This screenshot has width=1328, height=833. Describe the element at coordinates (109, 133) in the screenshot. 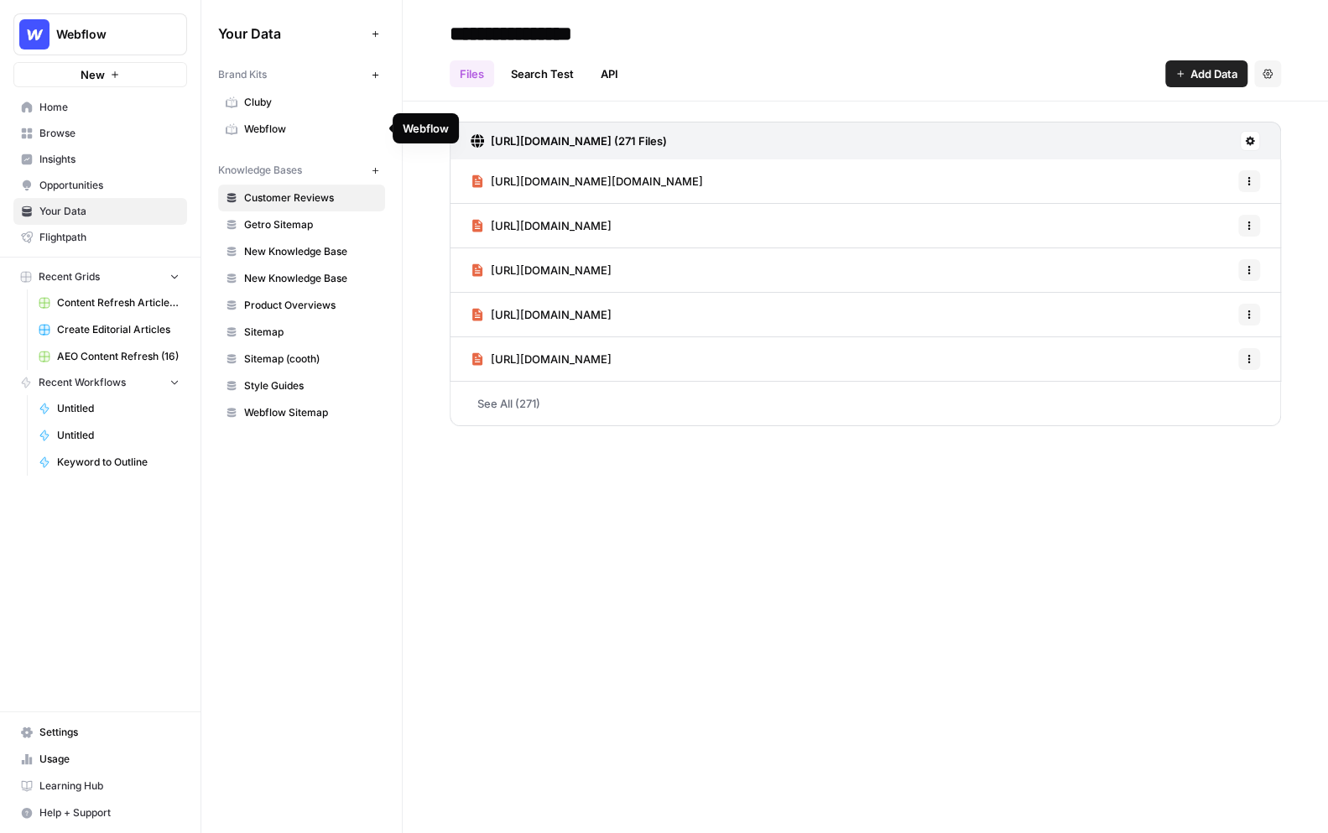

I see `span: Browse` at that location.